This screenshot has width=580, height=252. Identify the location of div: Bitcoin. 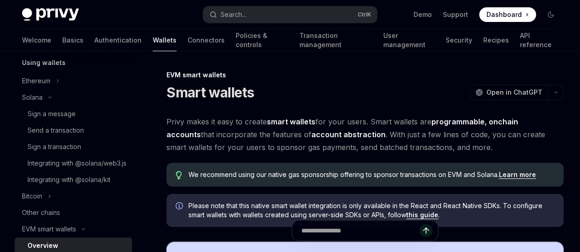
(32, 197).